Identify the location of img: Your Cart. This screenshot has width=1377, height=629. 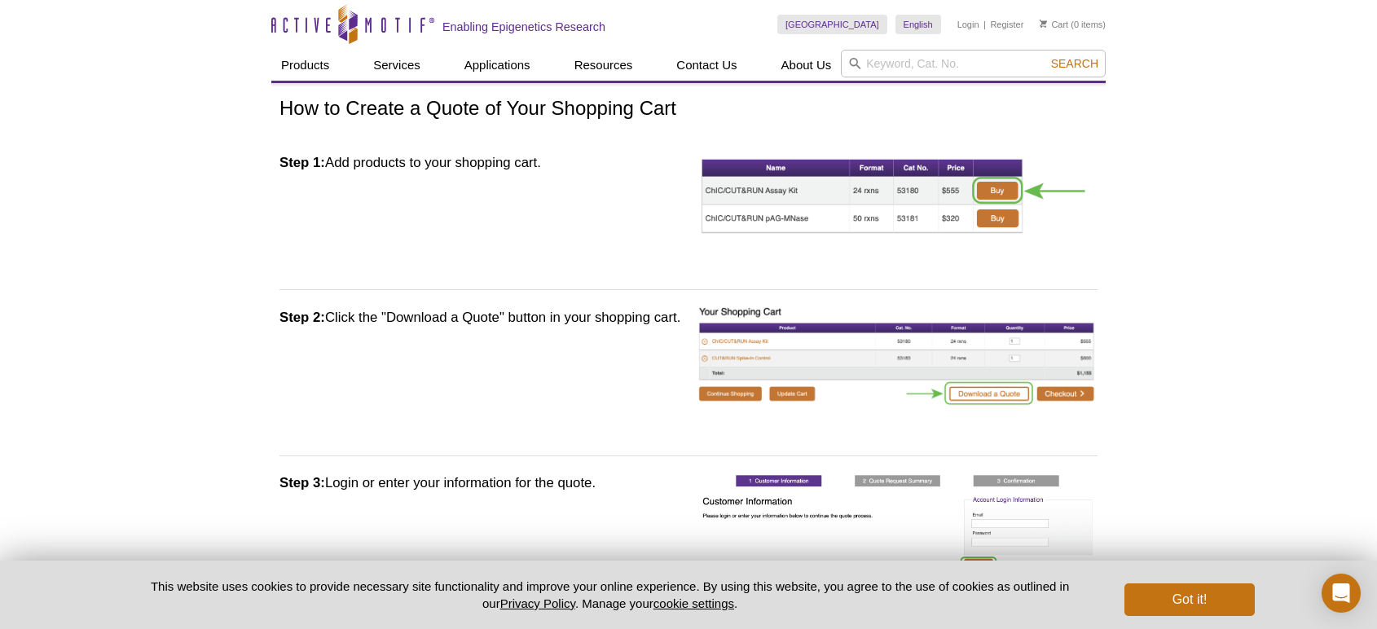
(1043, 24).